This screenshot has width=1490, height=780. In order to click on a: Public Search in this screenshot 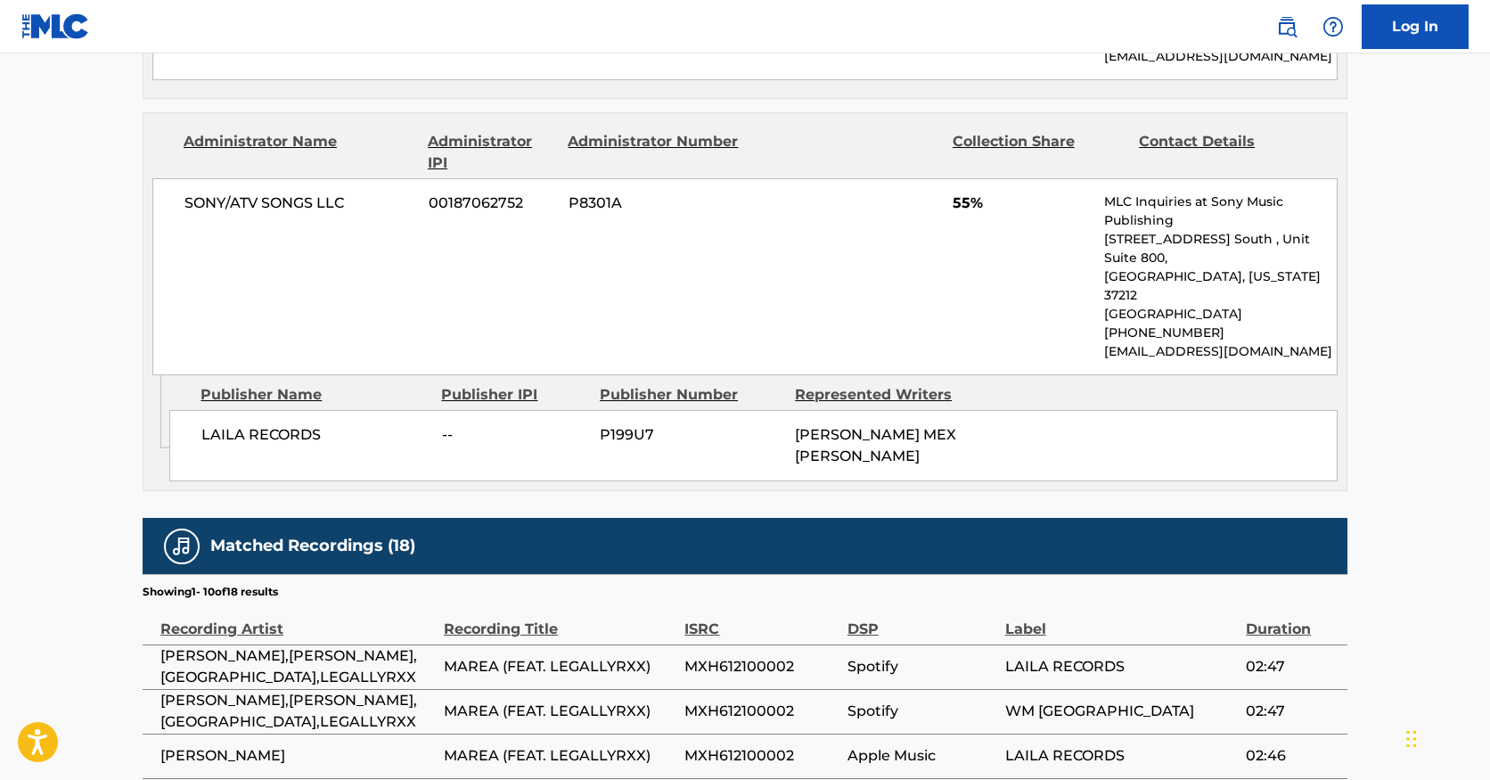, I will do `click(1287, 27)`.